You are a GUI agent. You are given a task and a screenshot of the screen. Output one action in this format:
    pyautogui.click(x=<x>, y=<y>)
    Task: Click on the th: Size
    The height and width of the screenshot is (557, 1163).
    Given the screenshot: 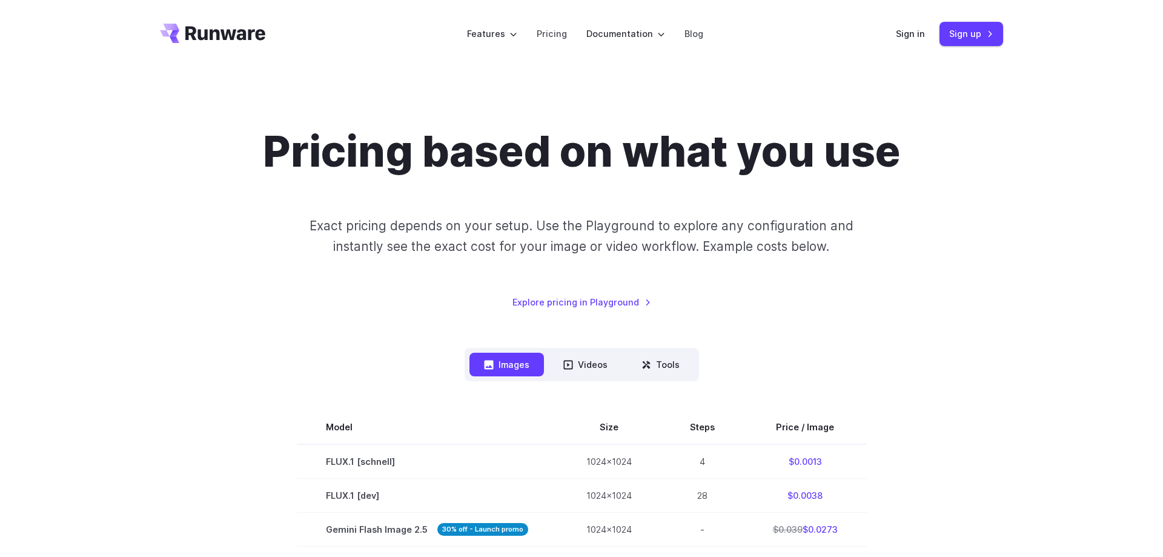 What is the action you would take?
    pyautogui.click(x=609, y=427)
    